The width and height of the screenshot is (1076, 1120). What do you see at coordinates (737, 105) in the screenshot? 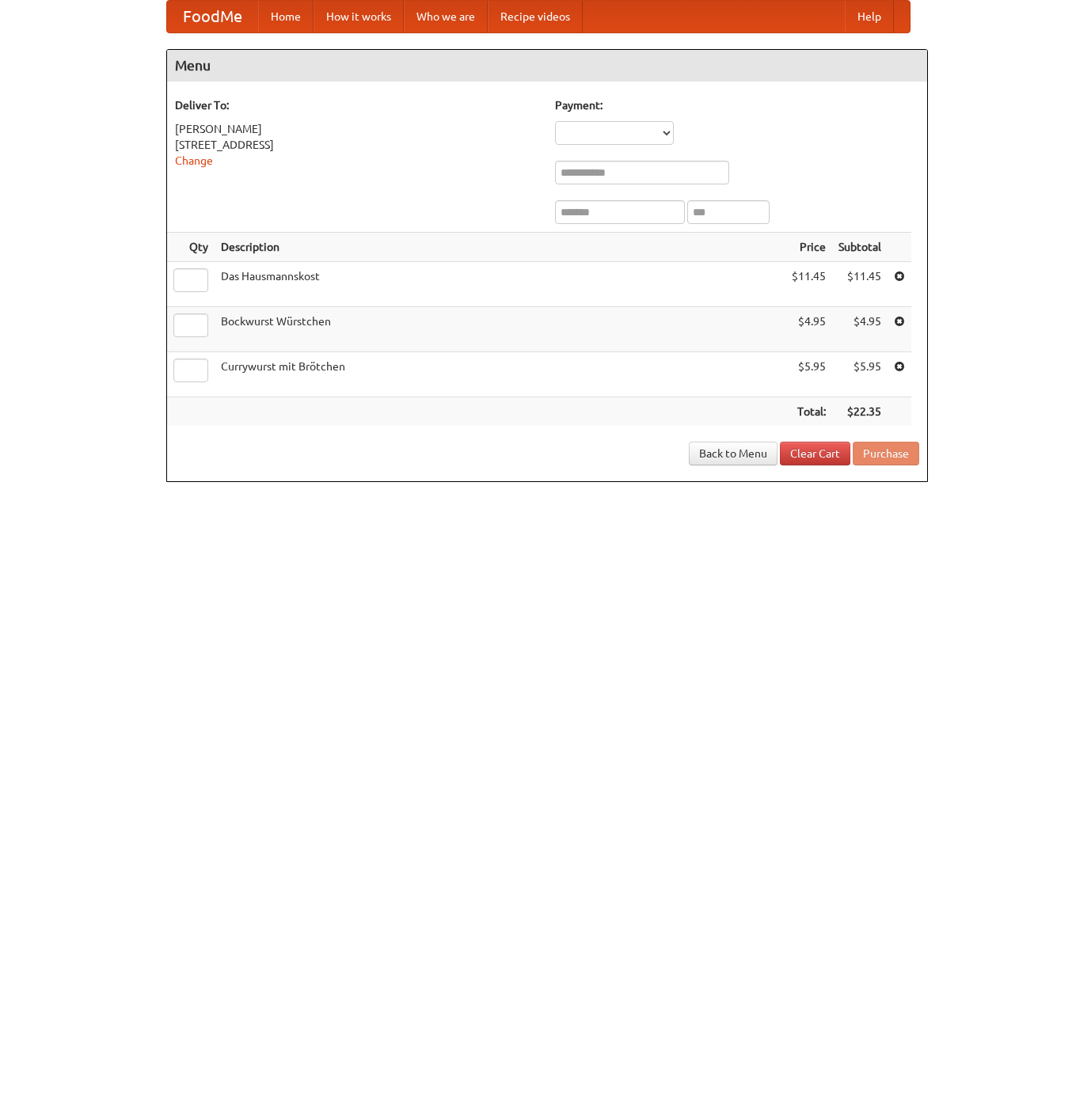
I see `h5: Payment:` at bounding box center [737, 105].